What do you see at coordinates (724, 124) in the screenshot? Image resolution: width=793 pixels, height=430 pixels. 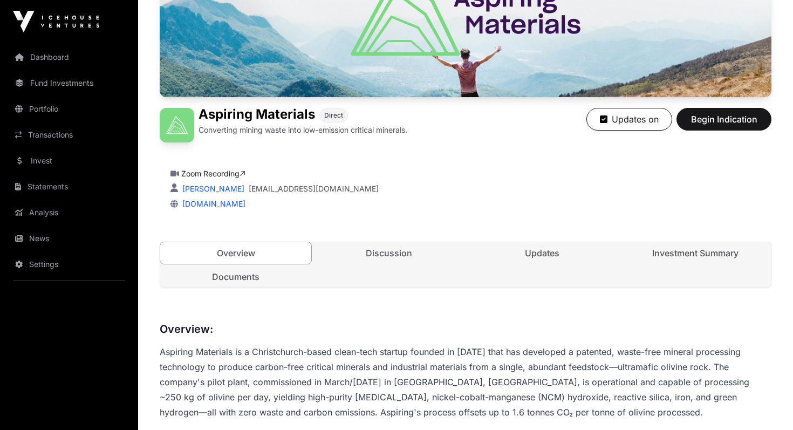 I see `a: Begin Indication` at bounding box center [724, 124].